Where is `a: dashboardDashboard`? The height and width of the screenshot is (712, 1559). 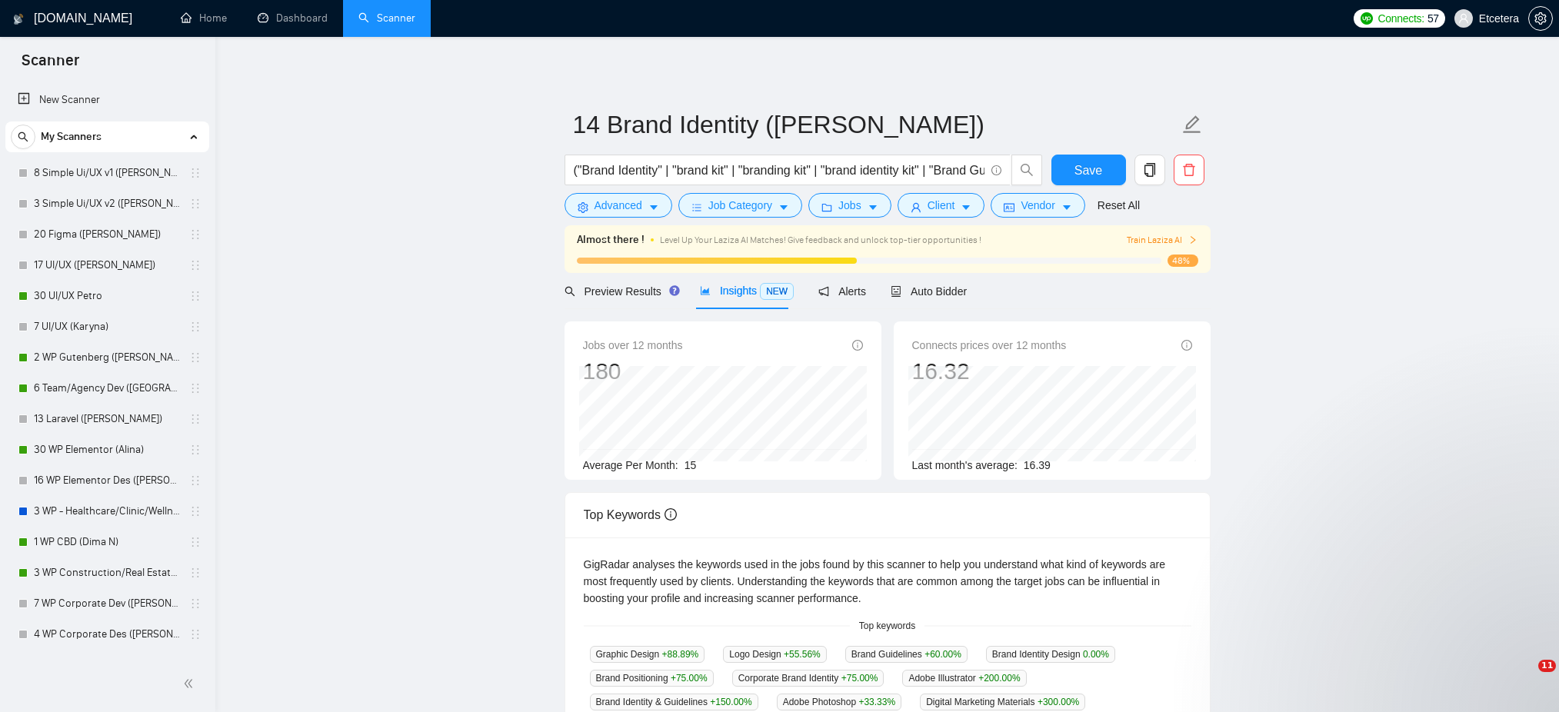 a: dashboardDashboard is located at coordinates (292, 18).